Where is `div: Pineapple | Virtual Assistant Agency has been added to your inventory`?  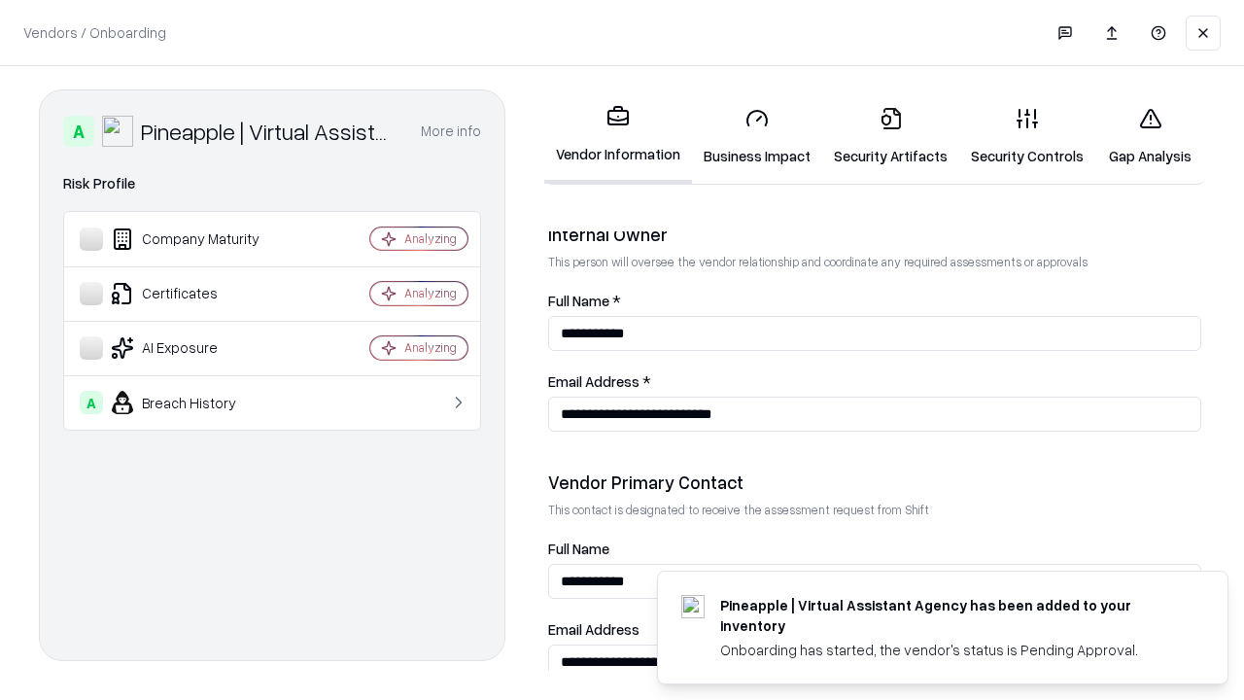
div: Pineapple | Virtual Assistant Agency has been added to your inventory is located at coordinates (950, 615).